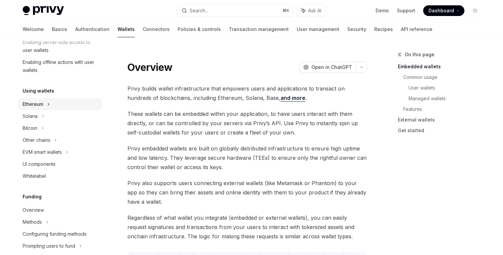 The image size is (503, 255). I want to click on a: Embedded wallets, so click(442, 67).